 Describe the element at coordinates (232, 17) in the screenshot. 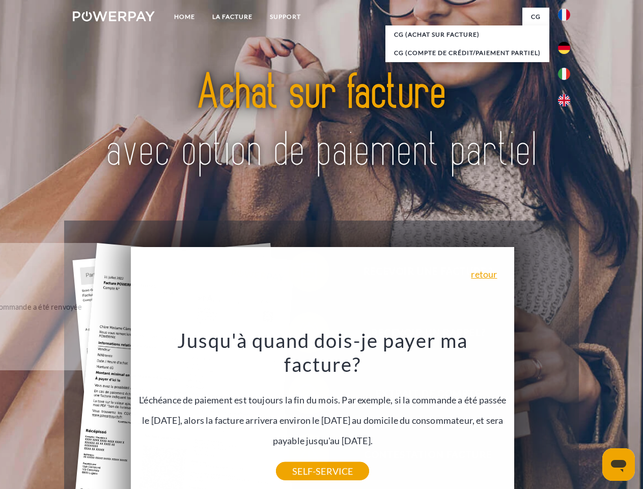

I see `a: LA FACTURE` at that location.